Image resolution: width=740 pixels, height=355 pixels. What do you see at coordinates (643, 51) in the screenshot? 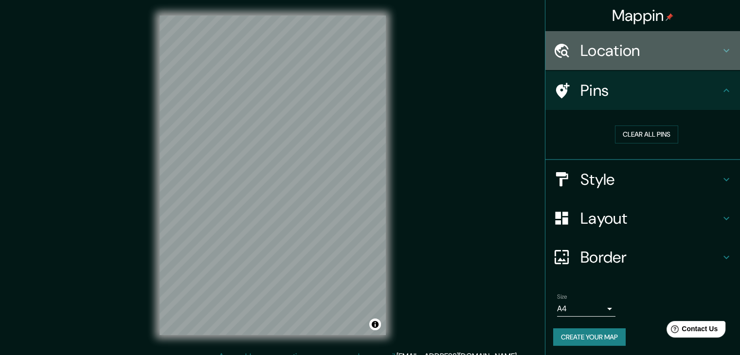
I see `div: Location` at bounding box center [643, 51].